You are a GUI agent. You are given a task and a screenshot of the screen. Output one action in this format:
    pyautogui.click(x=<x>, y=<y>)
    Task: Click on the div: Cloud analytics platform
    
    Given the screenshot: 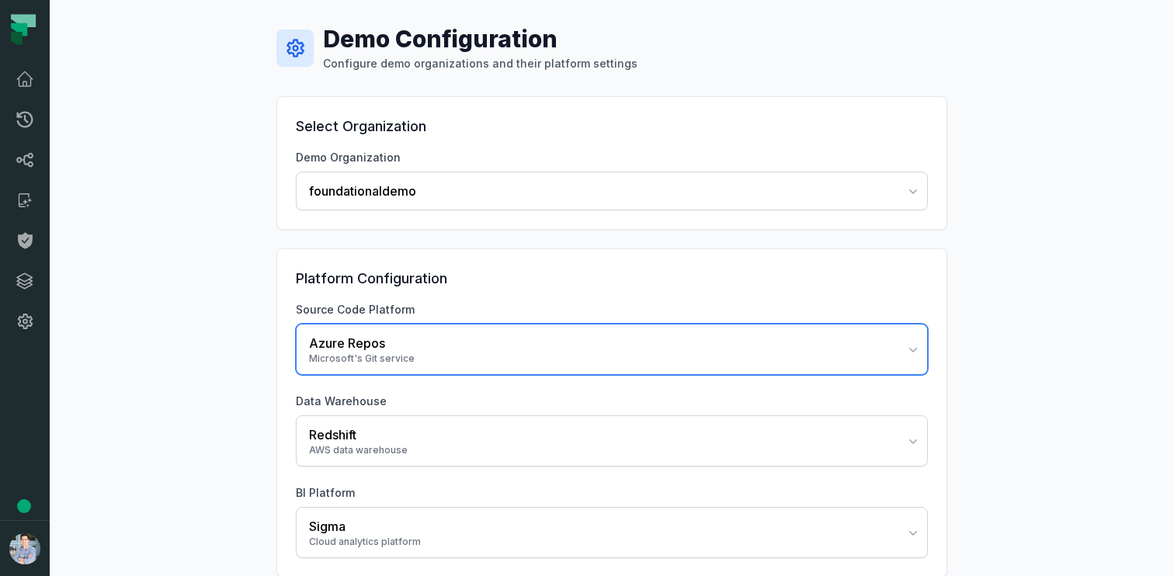 What is the action you would take?
    pyautogui.click(x=603, y=542)
    